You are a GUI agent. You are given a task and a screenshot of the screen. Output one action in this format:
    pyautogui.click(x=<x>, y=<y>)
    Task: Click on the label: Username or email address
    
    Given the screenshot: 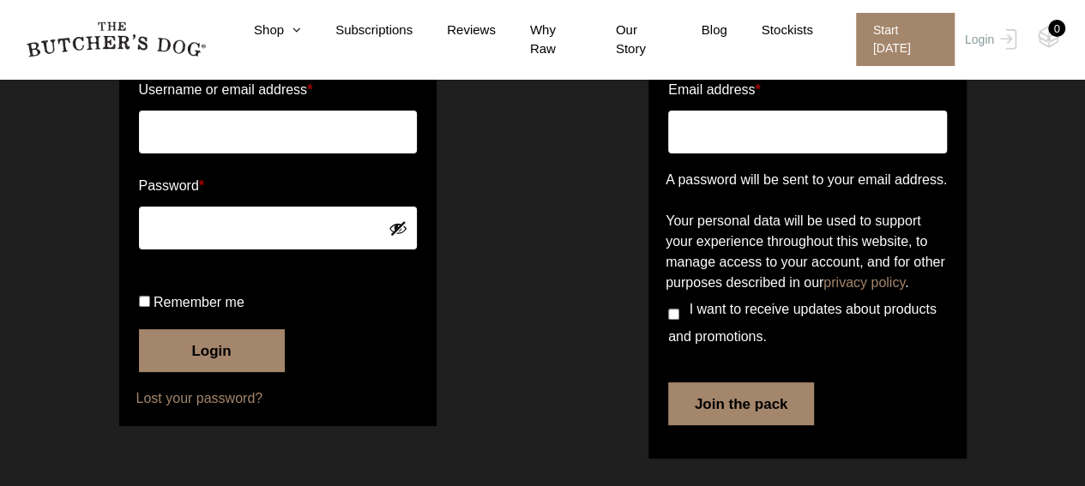 What is the action you would take?
    pyautogui.click(x=278, y=90)
    